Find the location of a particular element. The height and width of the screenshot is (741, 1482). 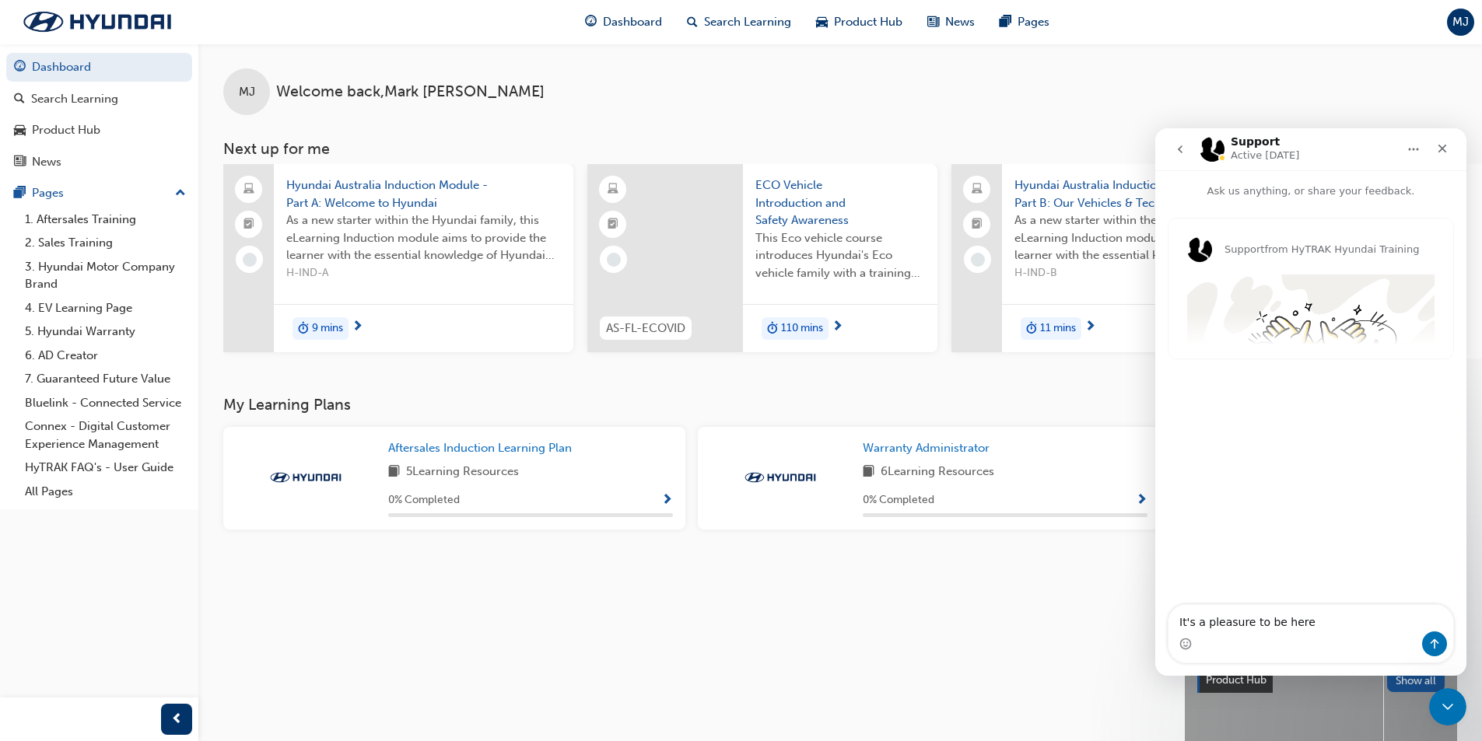

button: MJ is located at coordinates (1460, 22).